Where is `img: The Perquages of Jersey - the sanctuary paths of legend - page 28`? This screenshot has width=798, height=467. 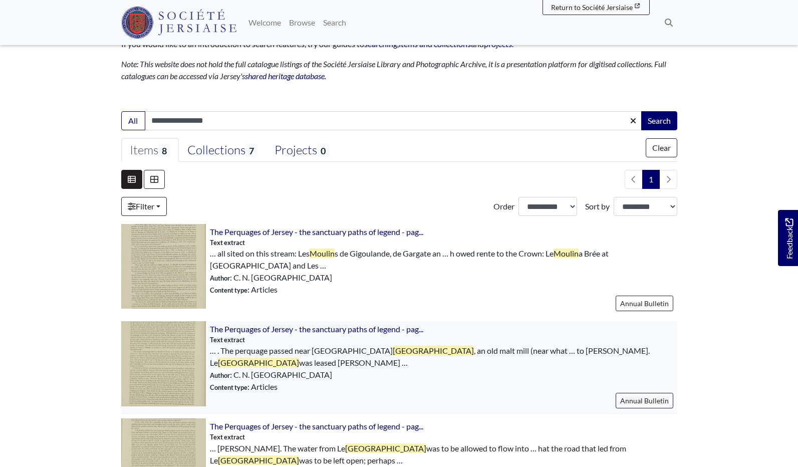
img: The Perquages of Jersey - the sanctuary paths of legend - page 28 is located at coordinates (163, 363).